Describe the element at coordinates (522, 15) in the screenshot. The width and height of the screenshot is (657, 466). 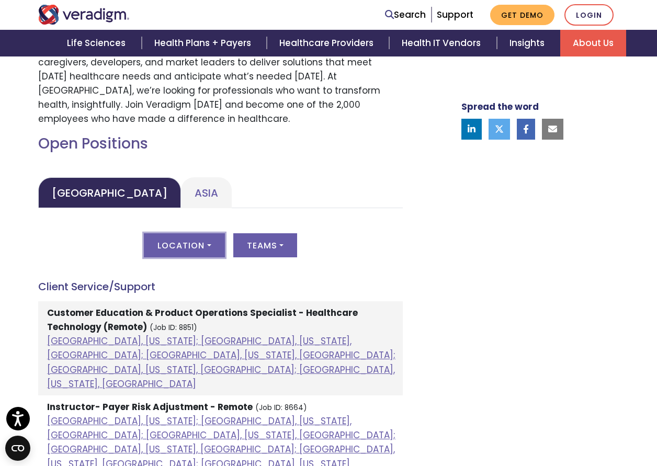
I see `a: Get Demo` at that location.